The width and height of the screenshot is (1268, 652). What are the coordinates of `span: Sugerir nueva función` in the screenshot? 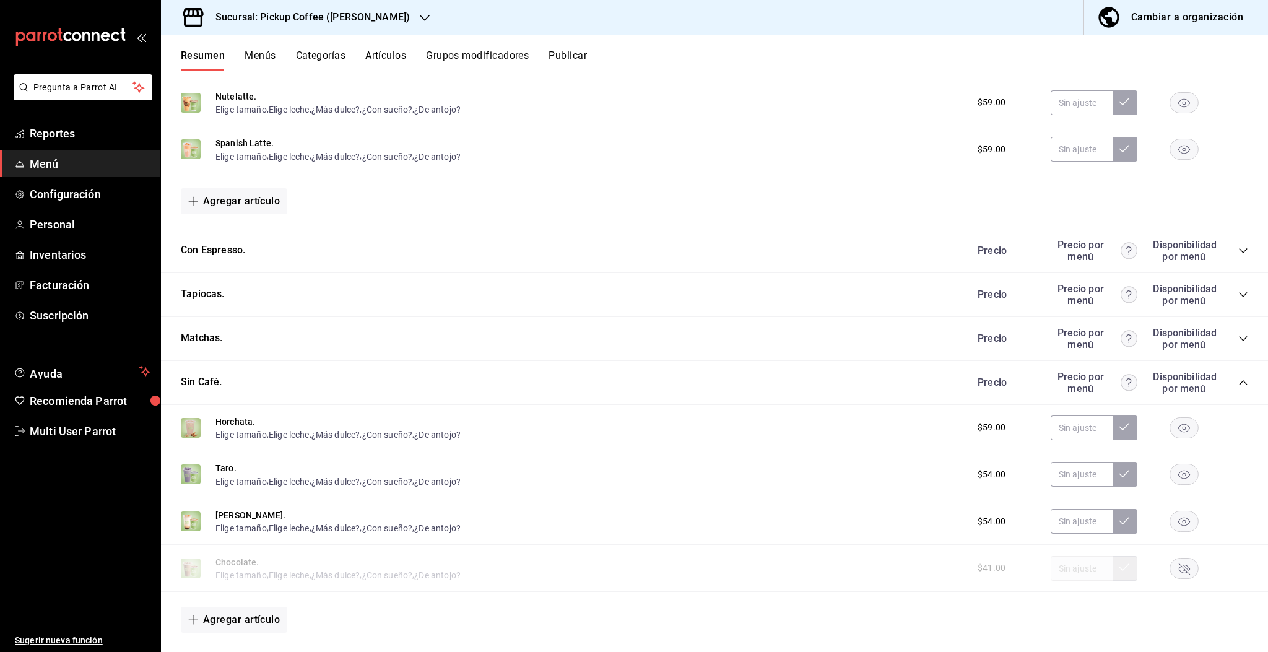 It's located at (82, 640).